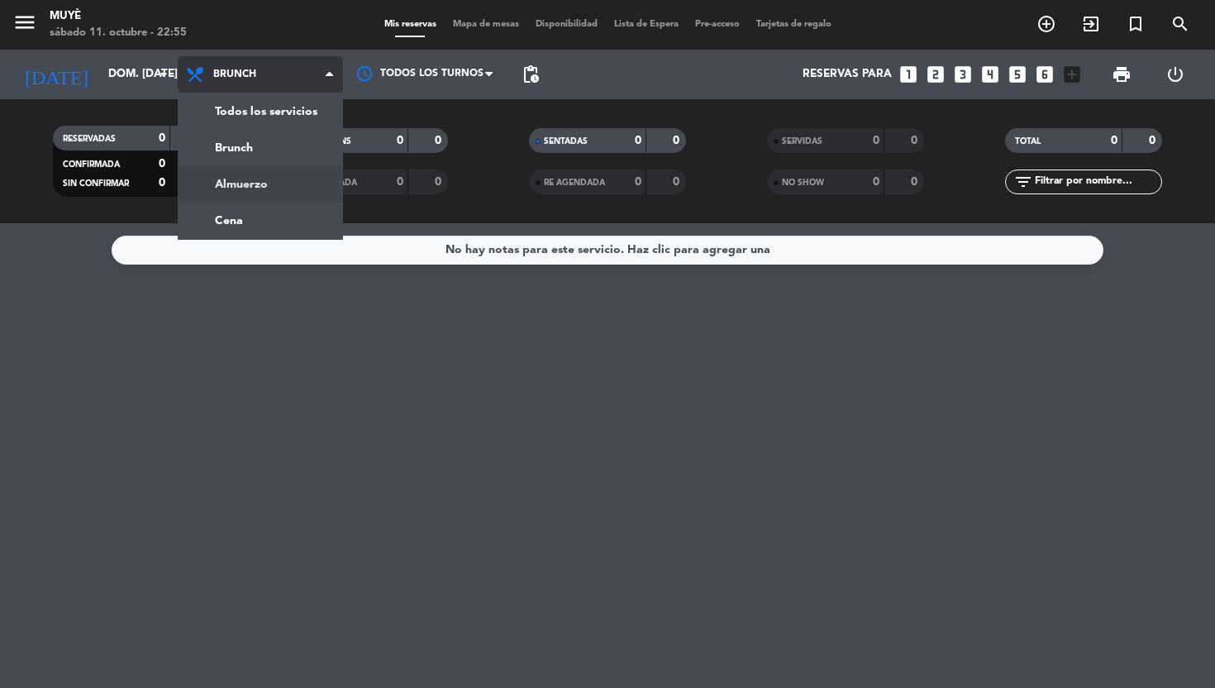 The image size is (1215, 688). What do you see at coordinates (574, 183) in the screenshot?
I see `span: RE AGENDADA` at bounding box center [574, 183].